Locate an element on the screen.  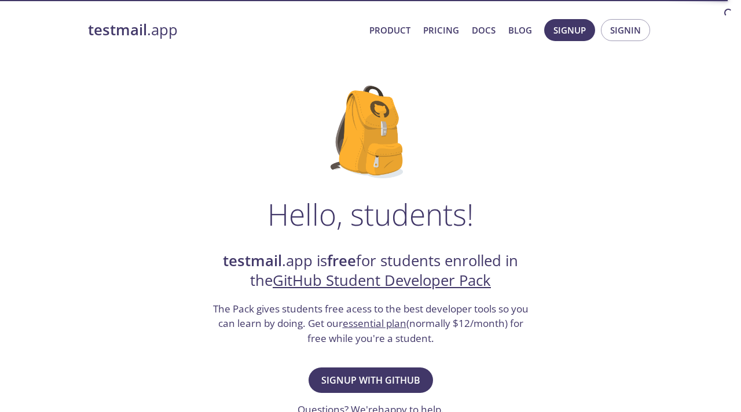
span: Signup with GitHub is located at coordinates (371, 380).